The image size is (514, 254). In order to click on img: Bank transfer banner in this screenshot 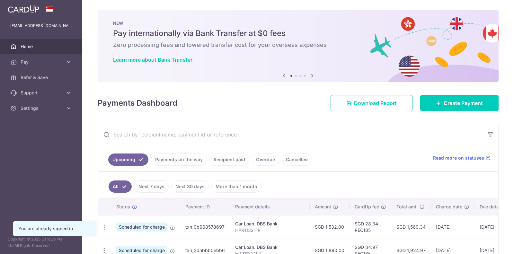, I will do `click(298, 46)`.